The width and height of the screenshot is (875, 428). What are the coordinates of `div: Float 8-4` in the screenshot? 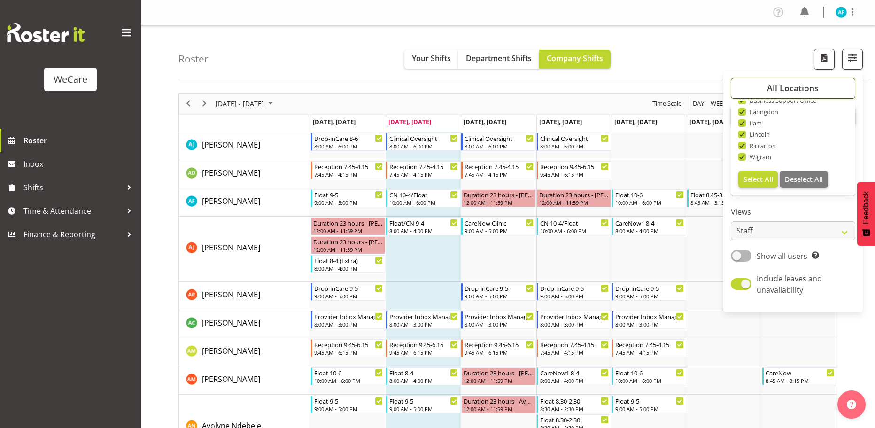 It's located at (424, 373).